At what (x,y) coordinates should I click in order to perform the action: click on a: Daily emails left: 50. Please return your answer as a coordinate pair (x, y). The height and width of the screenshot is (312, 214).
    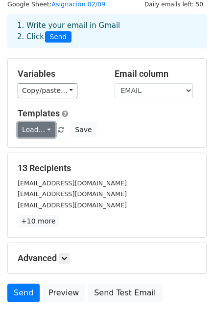
    Looking at the image, I should click on (174, 4).